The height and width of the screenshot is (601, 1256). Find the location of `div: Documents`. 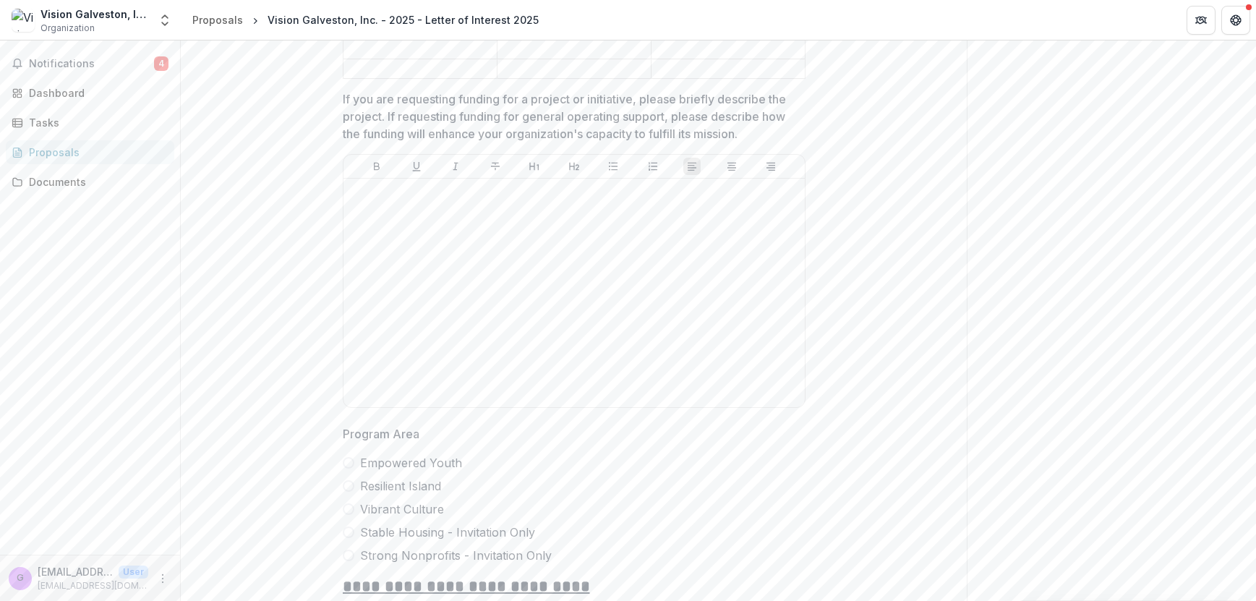

div: Documents is located at coordinates (95, 182).